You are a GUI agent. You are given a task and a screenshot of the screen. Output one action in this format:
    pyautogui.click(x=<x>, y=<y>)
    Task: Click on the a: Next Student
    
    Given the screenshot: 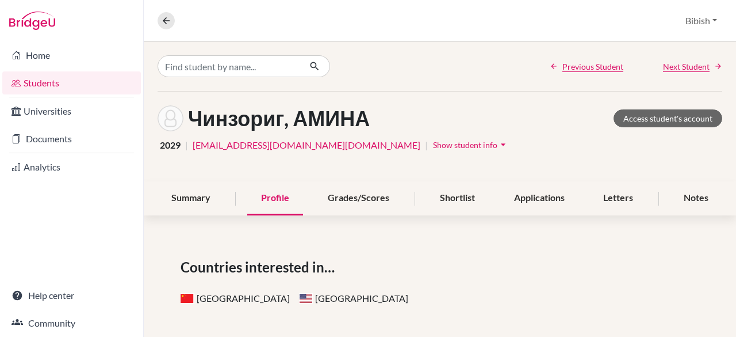 What is the action you would take?
    pyautogui.click(x=693, y=66)
    